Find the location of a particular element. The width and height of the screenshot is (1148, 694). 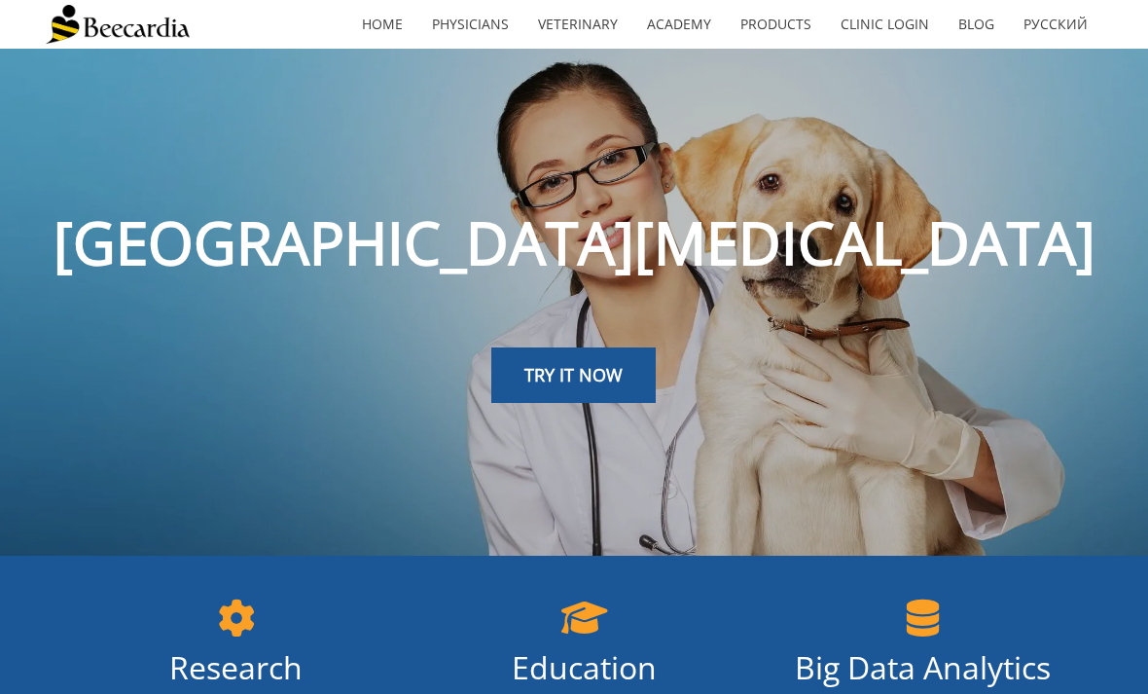

a: Veterinary is located at coordinates (578, 24).